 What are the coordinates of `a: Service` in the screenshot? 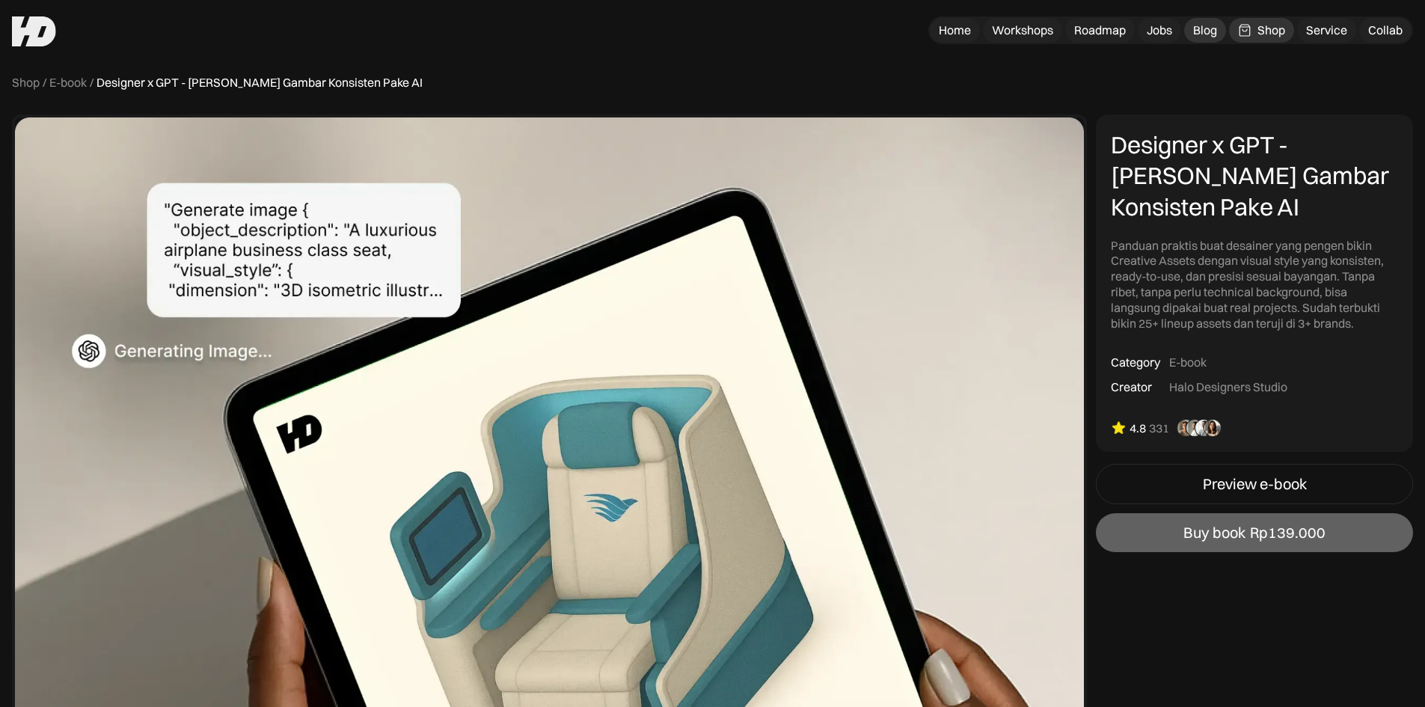 It's located at (1326, 30).